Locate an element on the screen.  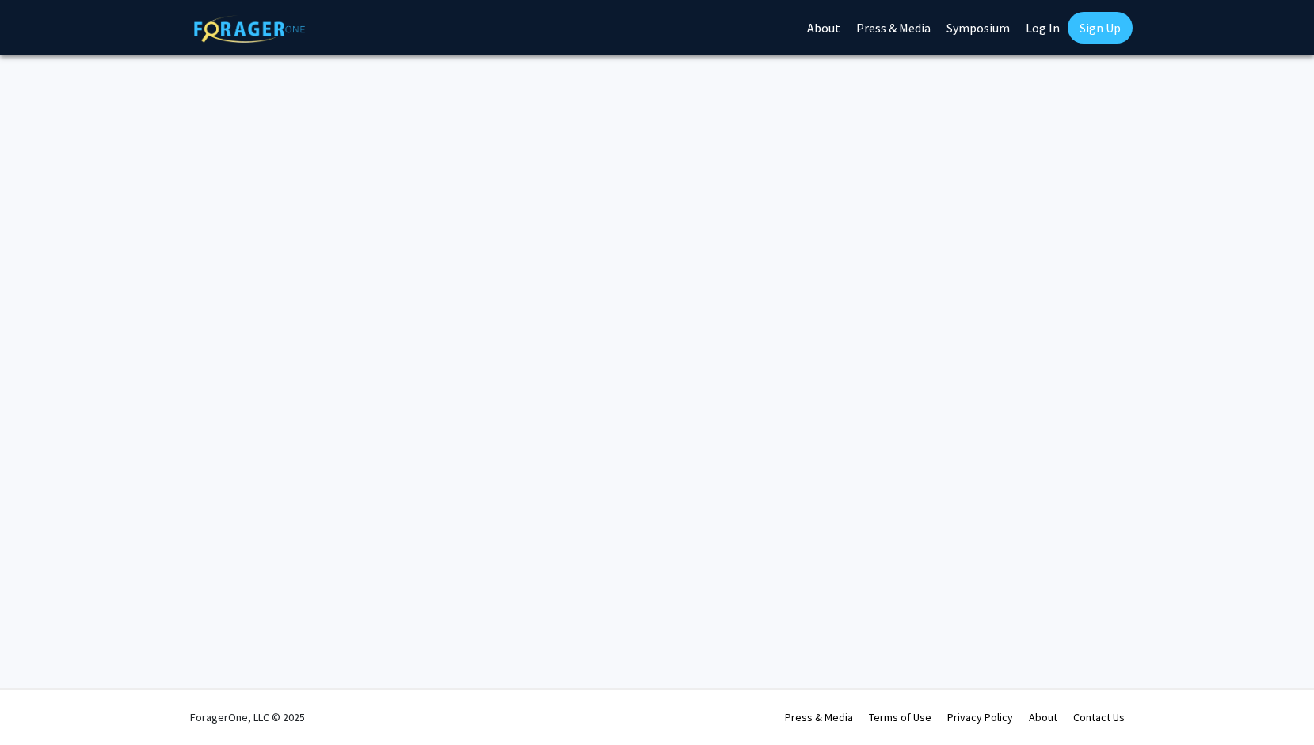
a: Contact Us is located at coordinates (1099, 718).